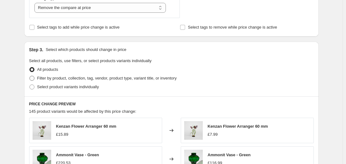  Describe the element at coordinates (83, 111) in the screenshot. I see `span: 145 product variants would be affected by this price change:` at that location.